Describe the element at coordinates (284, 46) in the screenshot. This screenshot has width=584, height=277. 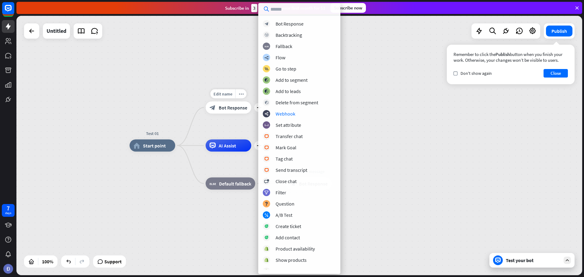
I see `div: Fallback` at that location.